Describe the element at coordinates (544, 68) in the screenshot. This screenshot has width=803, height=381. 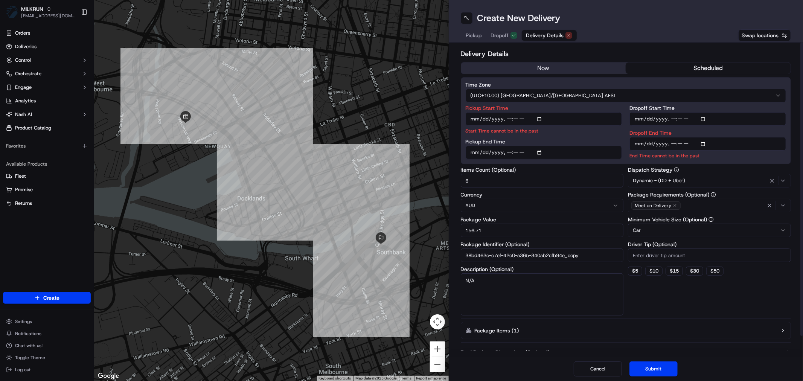
I see `button: now` at that location.